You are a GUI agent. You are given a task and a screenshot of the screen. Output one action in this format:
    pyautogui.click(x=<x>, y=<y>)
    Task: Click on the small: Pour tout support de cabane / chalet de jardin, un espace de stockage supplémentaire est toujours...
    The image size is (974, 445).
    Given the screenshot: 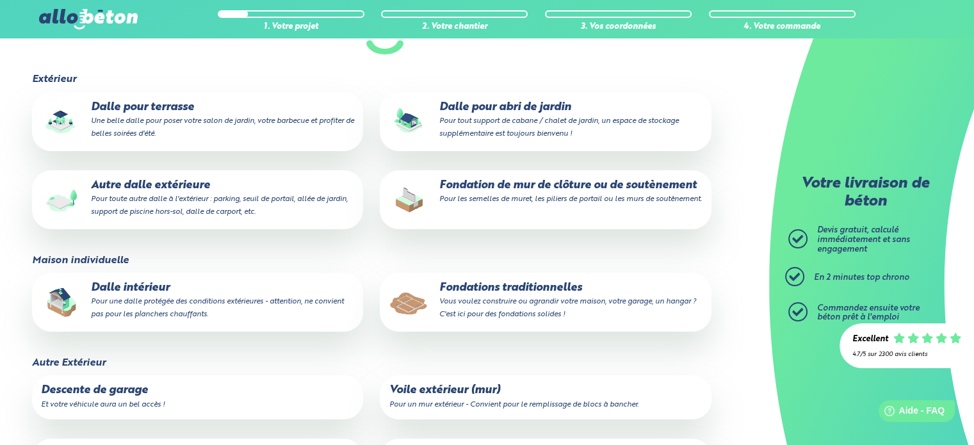 What is the action you would take?
    pyautogui.click(x=558, y=127)
    